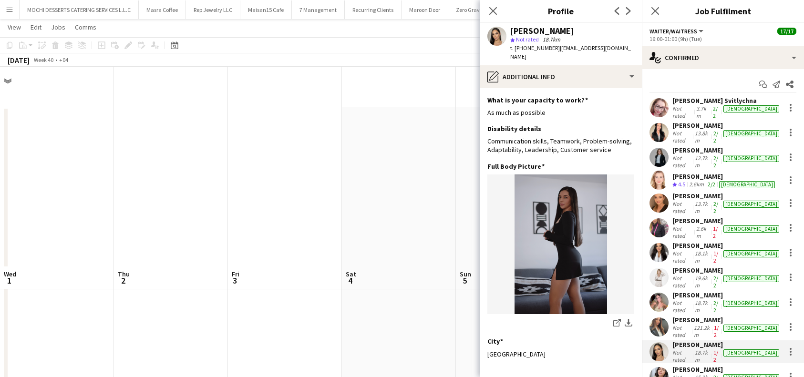 The image size is (804, 377). What do you see at coordinates (234, 280) in the screenshot?
I see `span: 3` at bounding box center [234, 280].